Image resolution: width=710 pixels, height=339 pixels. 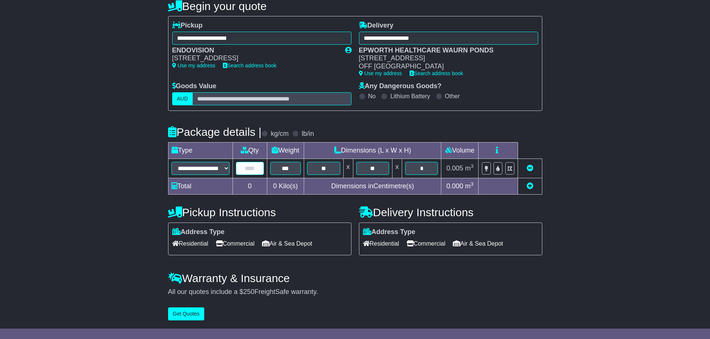 I want to click on span: 0.005, so click(x=454, y=168).